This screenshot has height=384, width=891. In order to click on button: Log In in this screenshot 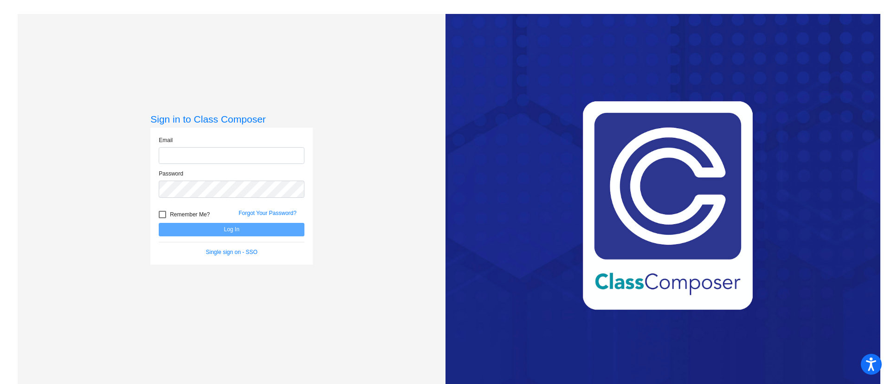, I will do `click(231, 229)`.